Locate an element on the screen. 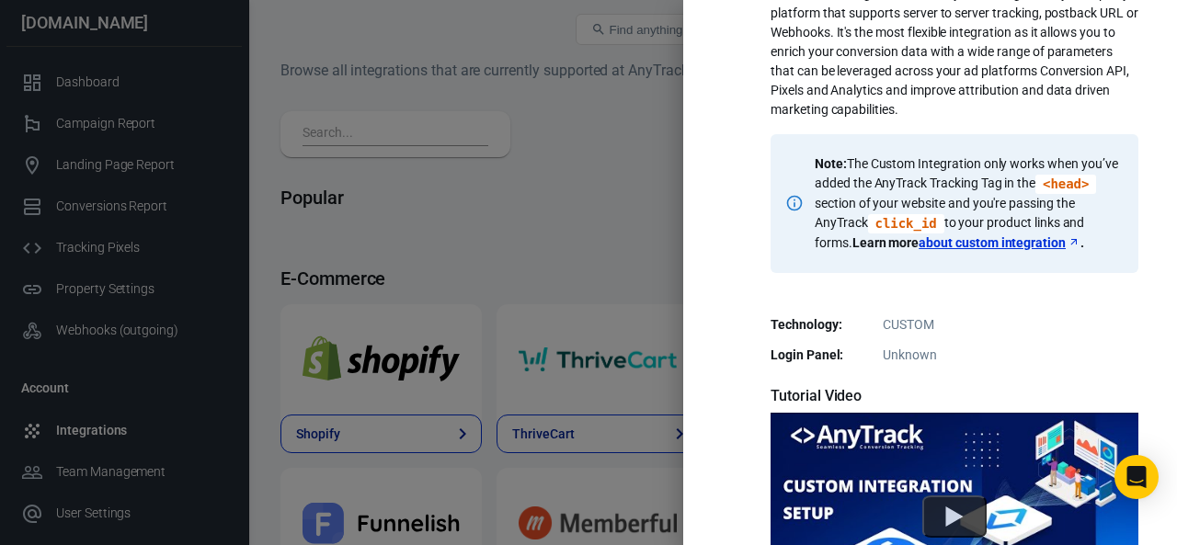 The image size is (1177, 545). a: about custom integration is located at coordinates (999, 243).